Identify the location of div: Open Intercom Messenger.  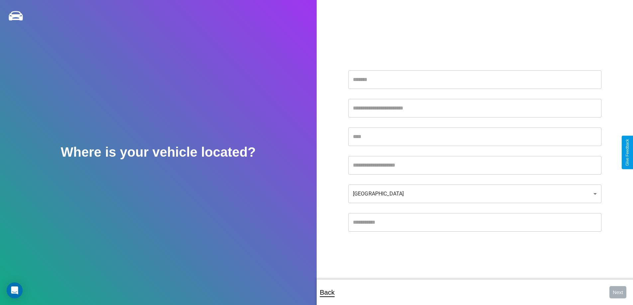
(15, 291).